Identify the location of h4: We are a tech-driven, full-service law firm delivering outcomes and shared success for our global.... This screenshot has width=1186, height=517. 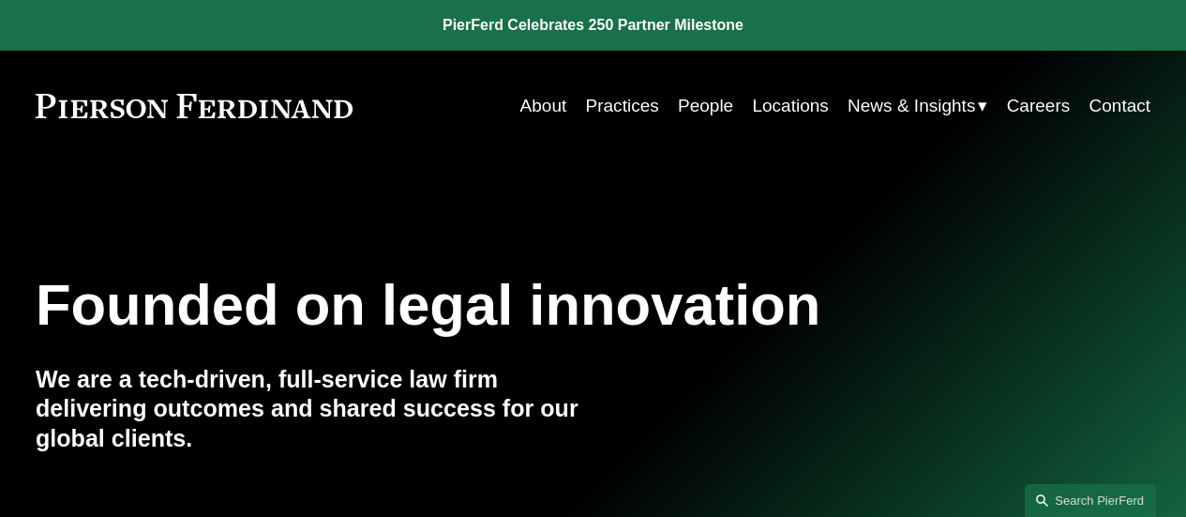
(314, 410).